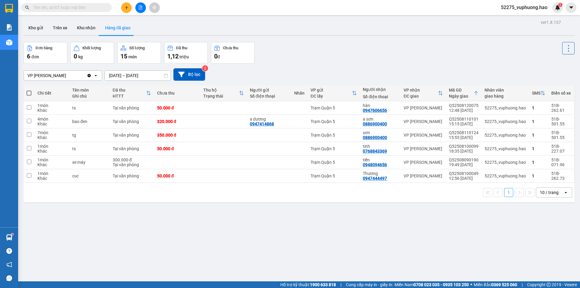 This screenshot has height=288, width=580. What do you see at coordinates (380, 119) in the screenshot?
I see `div: a sơn` at bounding box center [380, 119].